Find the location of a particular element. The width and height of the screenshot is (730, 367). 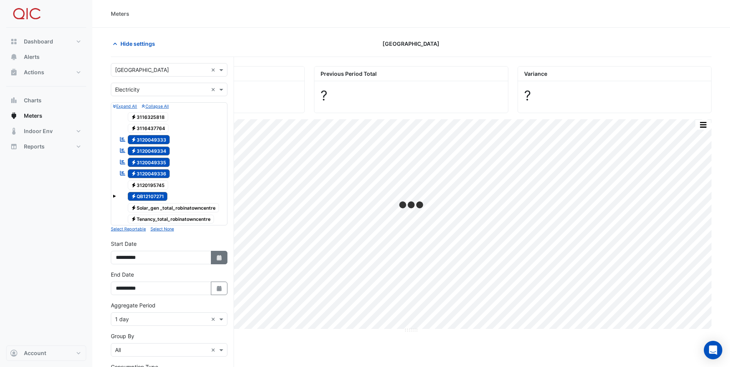

small: Select Reportable is located at coordinates (128, 229).